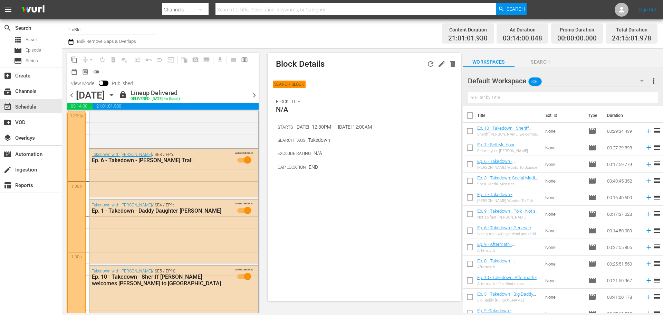  Describe the element at coordinates (102, 60) in the screenshot. I see `span: Loop Content` at that location.